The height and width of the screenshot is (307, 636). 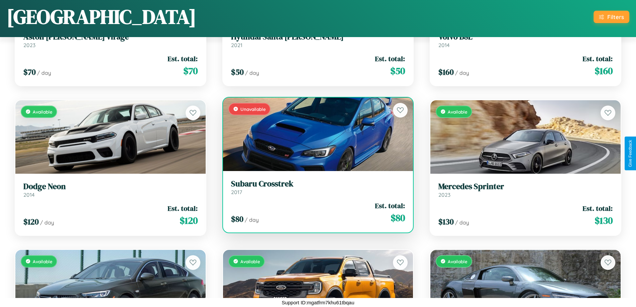 I want to click on a: Subaru Crosstrek2017, so click(x=318, y=187).